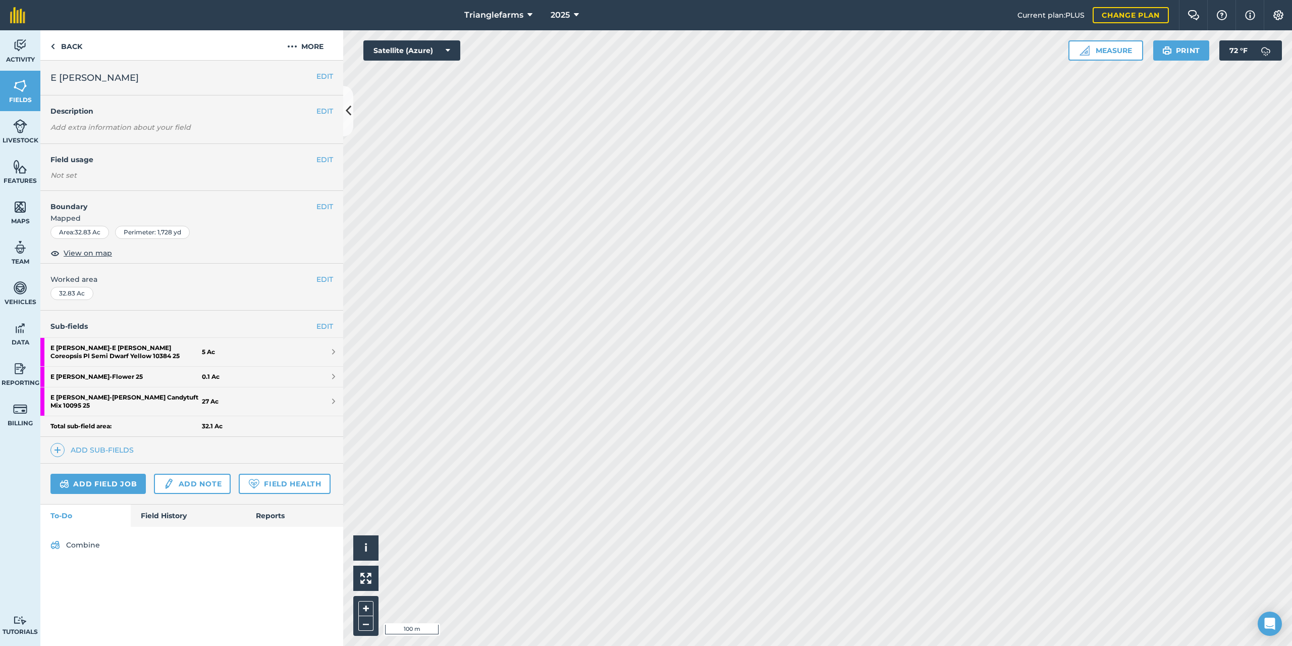  Describe the element at coordinates (1167, 50) in the screenshot. I see `img: svg+xml;base64,PHN2ZyB4bWxucz0iaHR0cDovL3d3dy53My5vcmcvMjAwMC9zdmciIHdpZHRoPSIxOSIgaGVpZ2h0PSIyNC...` at that location.